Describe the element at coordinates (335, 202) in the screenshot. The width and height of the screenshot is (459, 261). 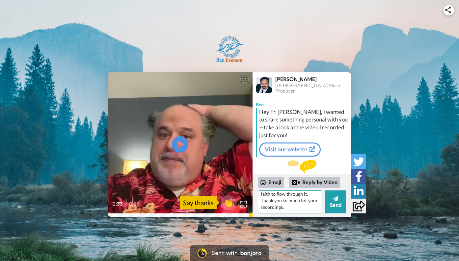
I see `button: Send` at that location.